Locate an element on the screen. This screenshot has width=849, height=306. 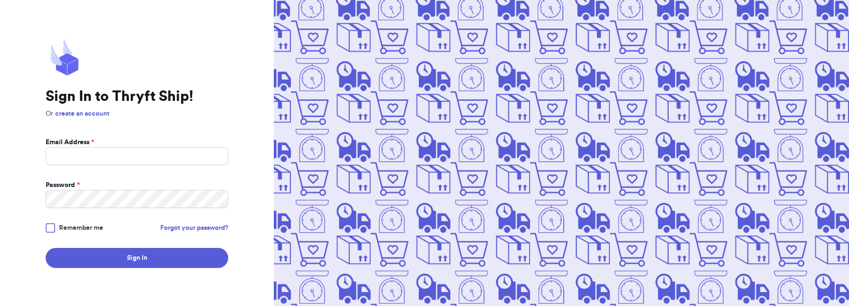
a: create an account is located at coordinates (82, 114).